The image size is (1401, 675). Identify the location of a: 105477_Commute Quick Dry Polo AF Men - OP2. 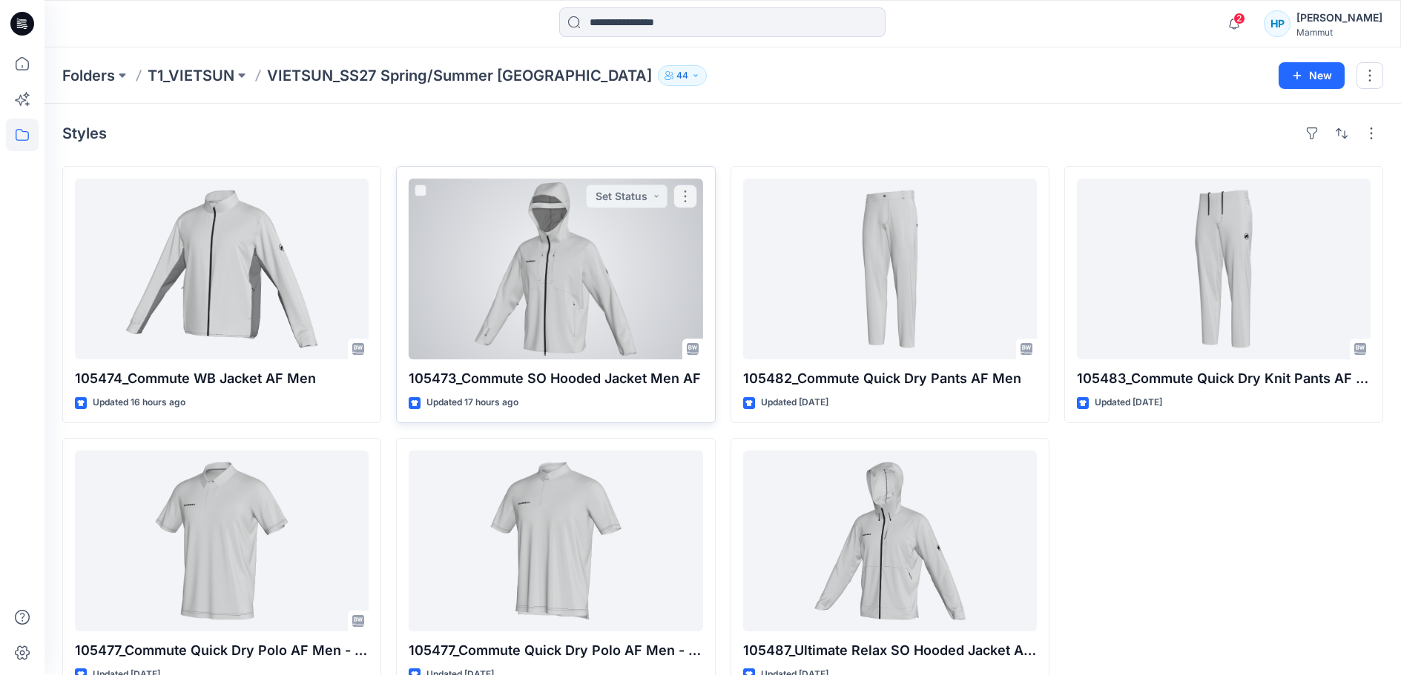
(555, 541).